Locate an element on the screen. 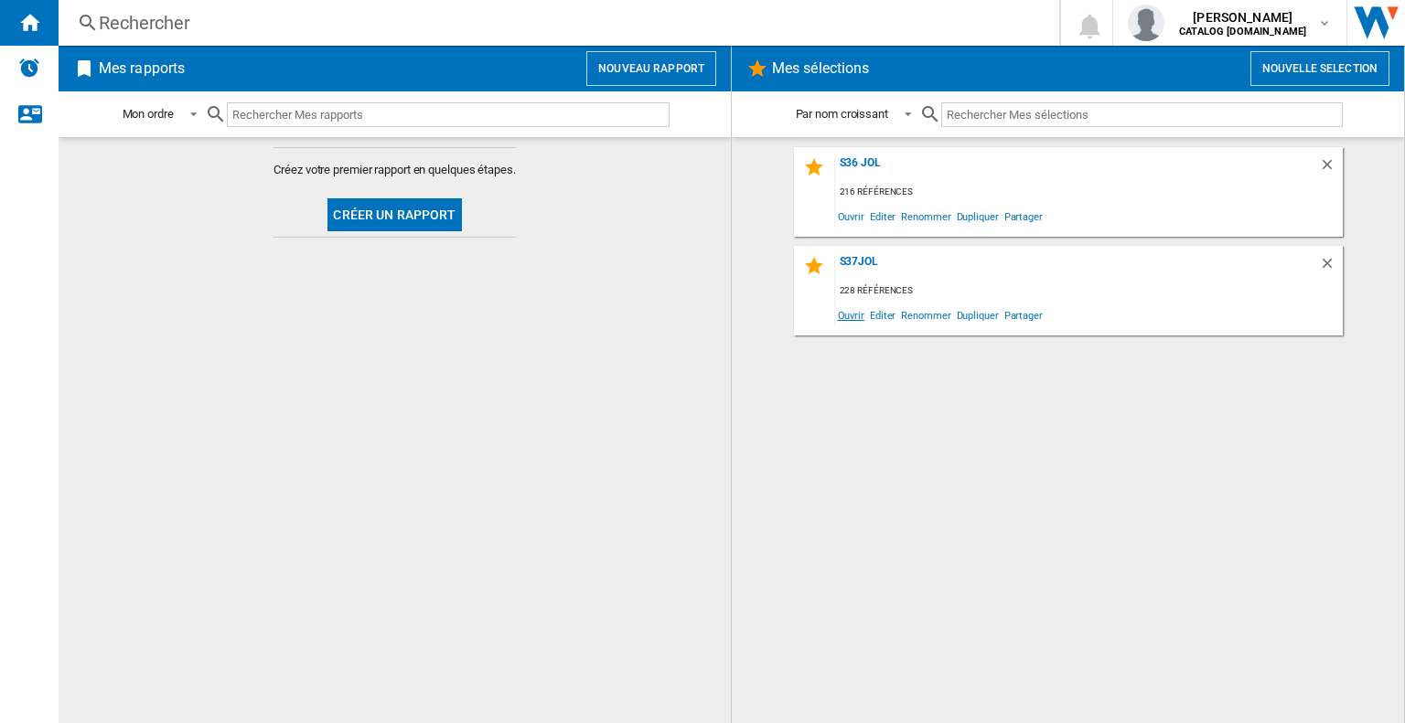  div: Par nom croissant is located at coordinates (841, 113).